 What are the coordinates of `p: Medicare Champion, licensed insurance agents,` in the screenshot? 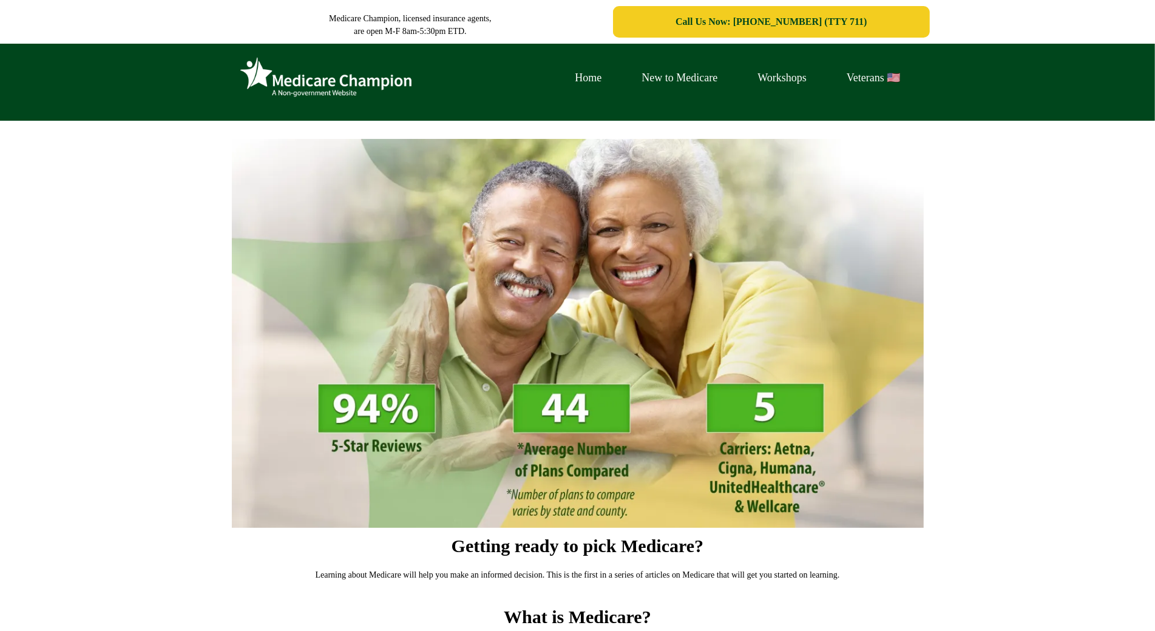 It's located at (410, 18).